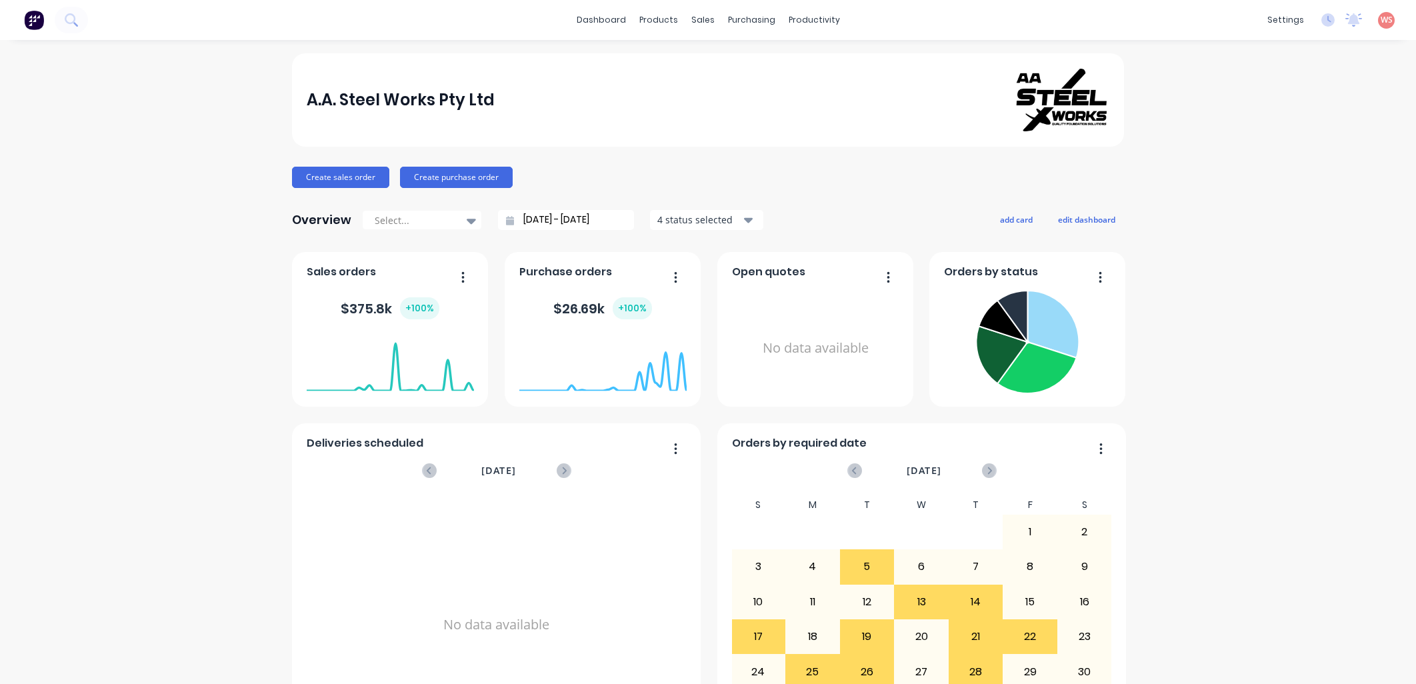 The image size is (1416, 684). What do you see at coordinates (1087, 219) in the screenshot?
I see `button: edit dashboard` at bounding box center [1087, 219].